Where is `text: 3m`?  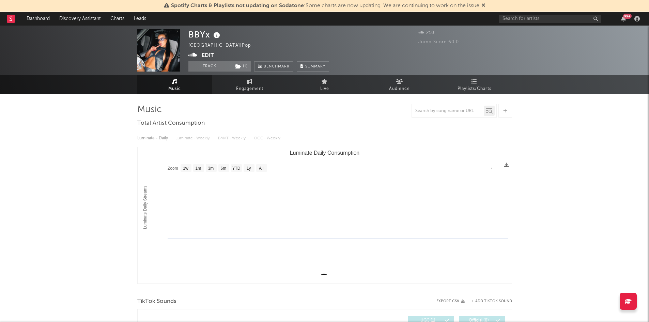 text: 3m is located at coordinates (211, 168).